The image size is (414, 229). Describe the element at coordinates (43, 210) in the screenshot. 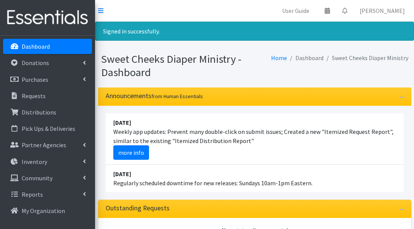

I see `p: My Organization` at that location.